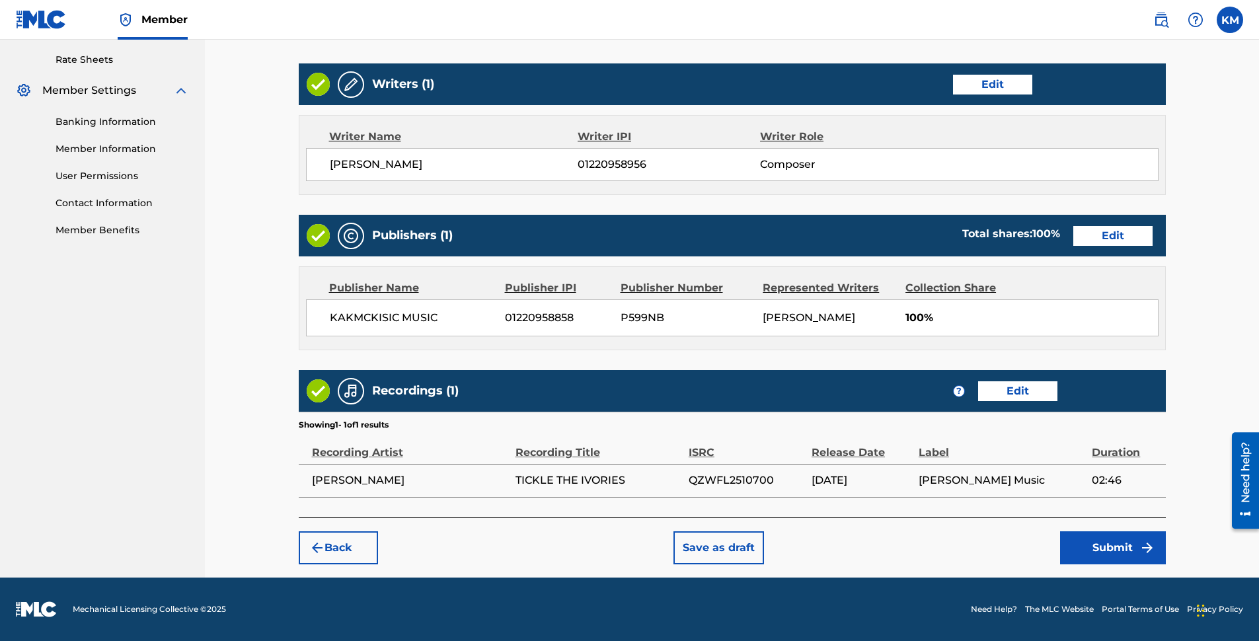 The width and height of the screenshot is (1259, 641). I want to click on div: Need help?, so click(23, 45).